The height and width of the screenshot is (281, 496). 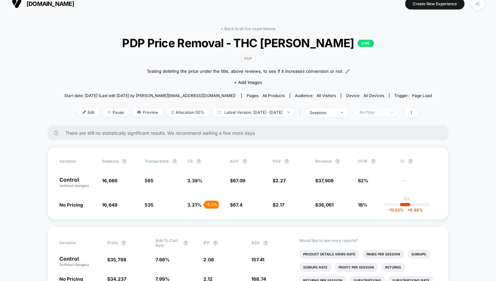 I want to click on span: All Visitors, so click(x=326, y=95).